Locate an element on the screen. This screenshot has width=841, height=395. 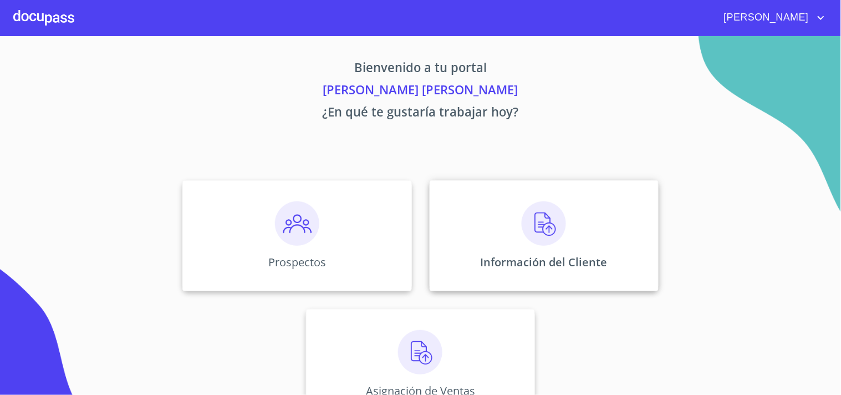
p: Prospectos is located at coordinates (297, 262).